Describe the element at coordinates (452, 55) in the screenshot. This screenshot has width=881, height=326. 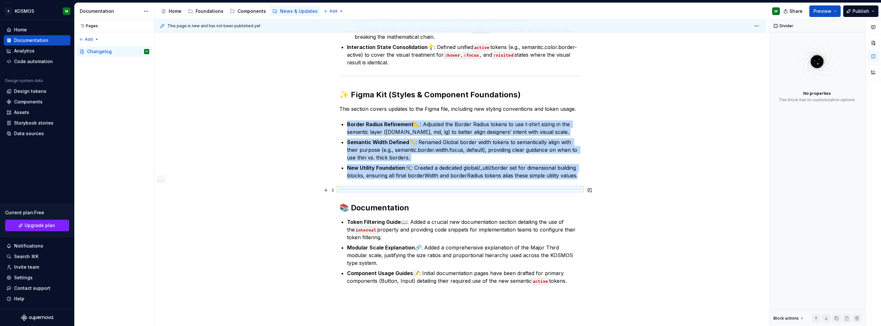
I see `code: :hover` at that location.